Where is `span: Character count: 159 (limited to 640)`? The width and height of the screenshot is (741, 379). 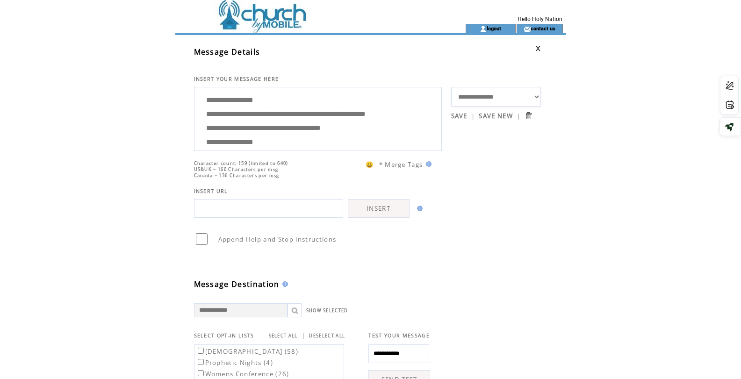
span: Character count: 159 (limited to 640) is located at coordinates (241, 163).